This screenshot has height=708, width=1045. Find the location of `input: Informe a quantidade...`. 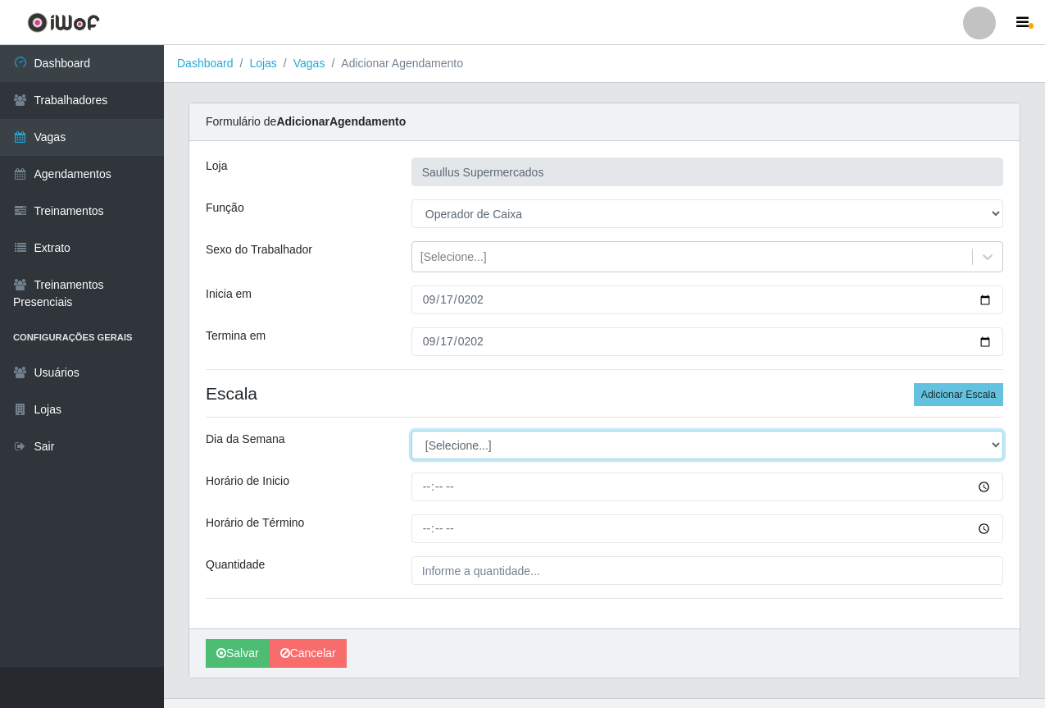

input: Informe a quantidade... is located at coordinates (708, 570).